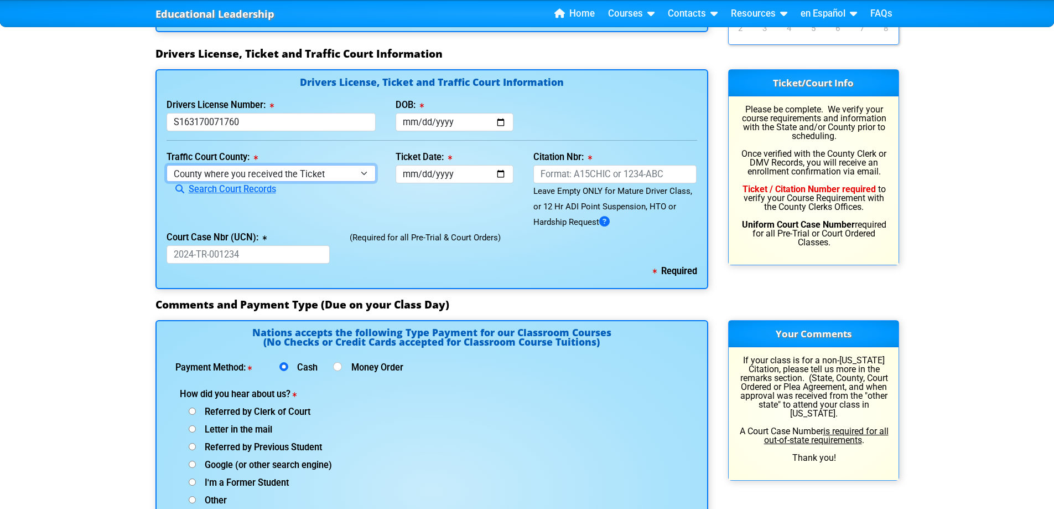  I want to click on a: 5, so click(813, 28).